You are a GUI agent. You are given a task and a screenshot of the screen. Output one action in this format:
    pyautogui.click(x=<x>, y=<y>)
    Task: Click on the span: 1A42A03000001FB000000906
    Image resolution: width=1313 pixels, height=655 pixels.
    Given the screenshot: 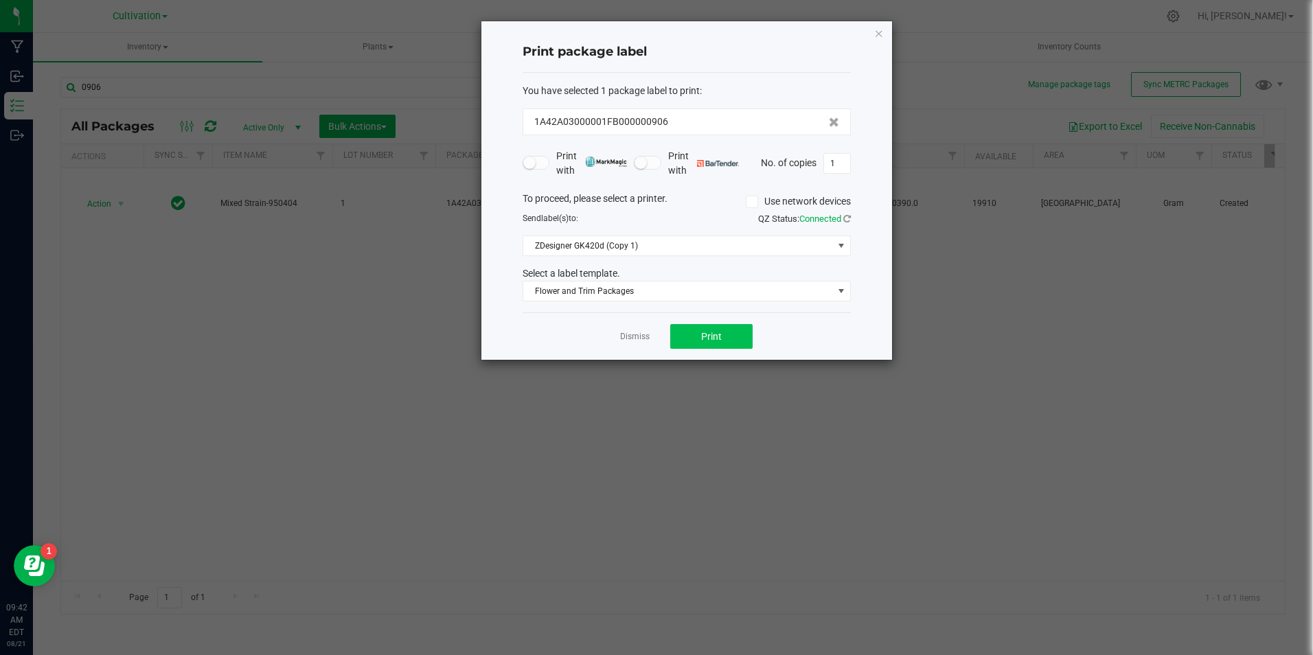 What is the action you would take?
    pyautogui.click(x=601, y=122)
    